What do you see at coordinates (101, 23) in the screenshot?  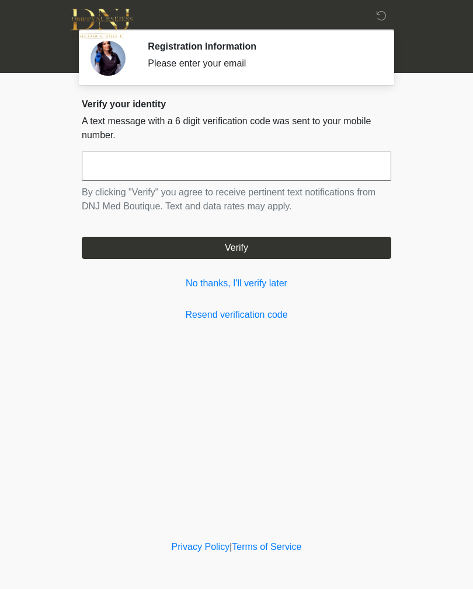 I see `img: DNJ Med Boutique Logo` at bounding box center [101, 23].